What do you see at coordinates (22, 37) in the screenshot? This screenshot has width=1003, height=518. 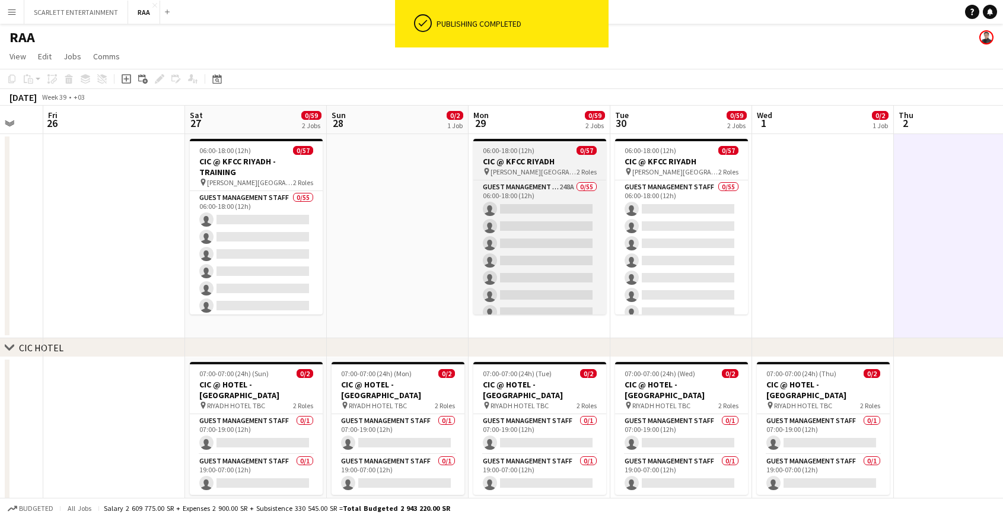 I see `h1: RAA` at bounding box center [22, 37].